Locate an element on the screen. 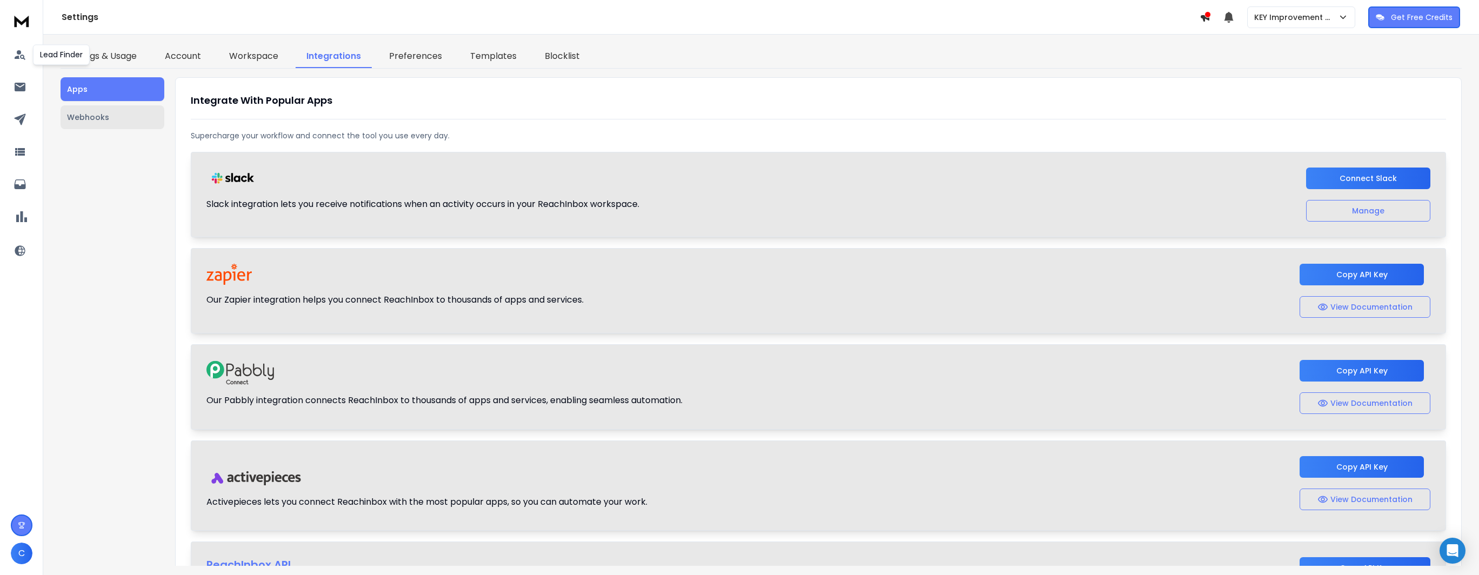 The width and height of the screenshot is (1479, 575). button: Connect Slack is located at coordinates (1368, 178).